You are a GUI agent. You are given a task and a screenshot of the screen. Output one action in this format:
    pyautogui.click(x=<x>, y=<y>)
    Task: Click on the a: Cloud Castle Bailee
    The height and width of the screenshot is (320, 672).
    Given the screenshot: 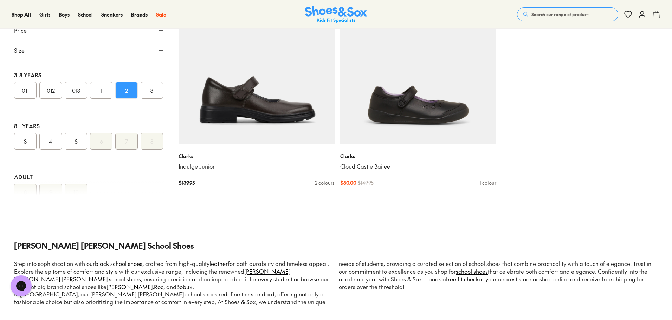 What is the action you would take?
    pyautogui.click(x=418, y=167)
    